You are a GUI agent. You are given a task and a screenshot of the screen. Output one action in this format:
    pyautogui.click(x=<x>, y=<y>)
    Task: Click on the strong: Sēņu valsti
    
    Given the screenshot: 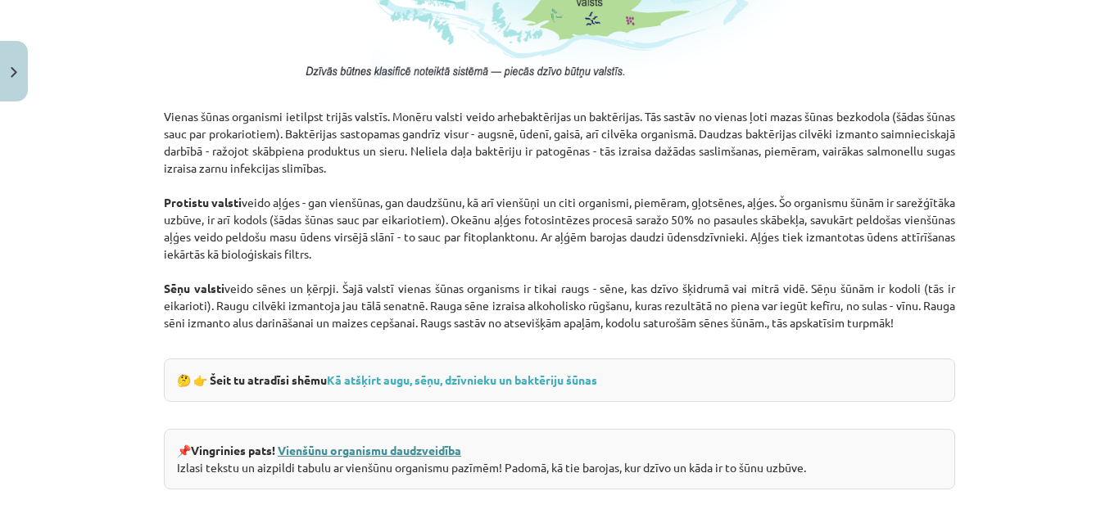 What is the action you would take?
    pyautogui.click(x=194, y=288)
    